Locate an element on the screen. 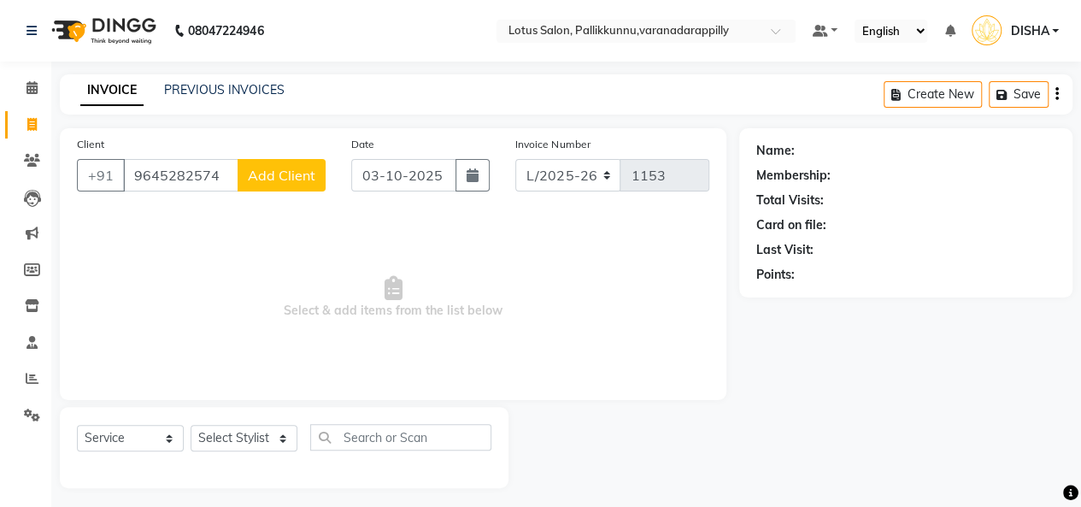 The image size is (1081, 507). img: DISHA is located at coordinates (986, 30).